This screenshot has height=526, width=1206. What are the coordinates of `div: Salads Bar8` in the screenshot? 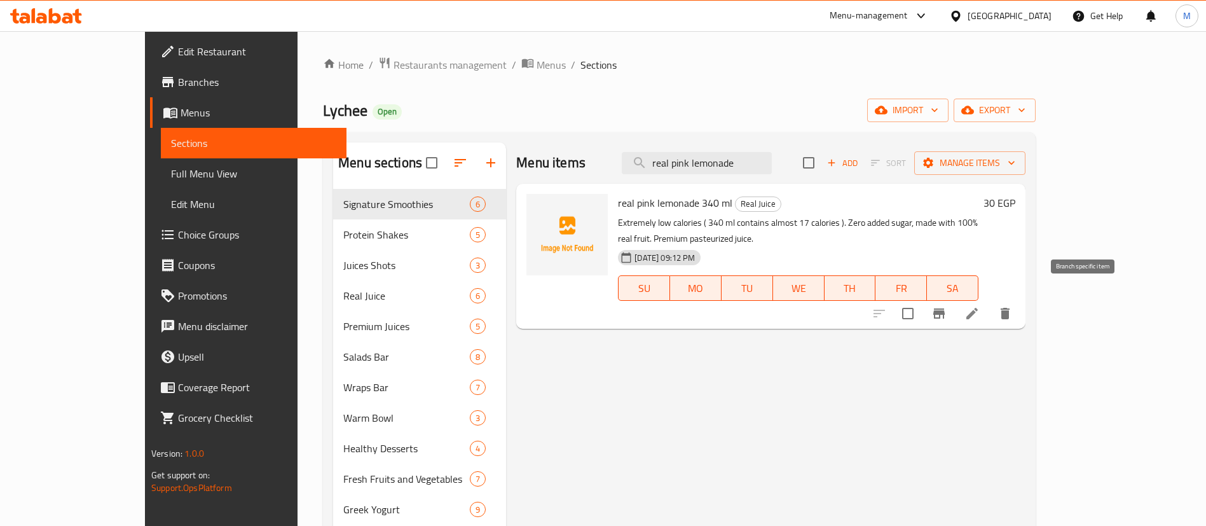 It's located at (419, 357).